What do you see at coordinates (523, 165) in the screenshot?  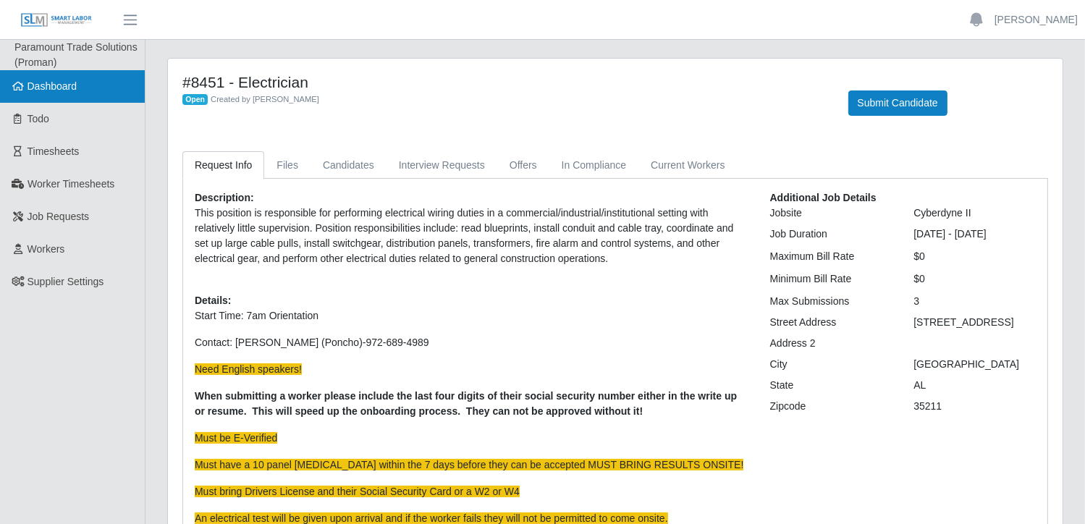 I see `a: Offers` at bounding box center [523, 165].